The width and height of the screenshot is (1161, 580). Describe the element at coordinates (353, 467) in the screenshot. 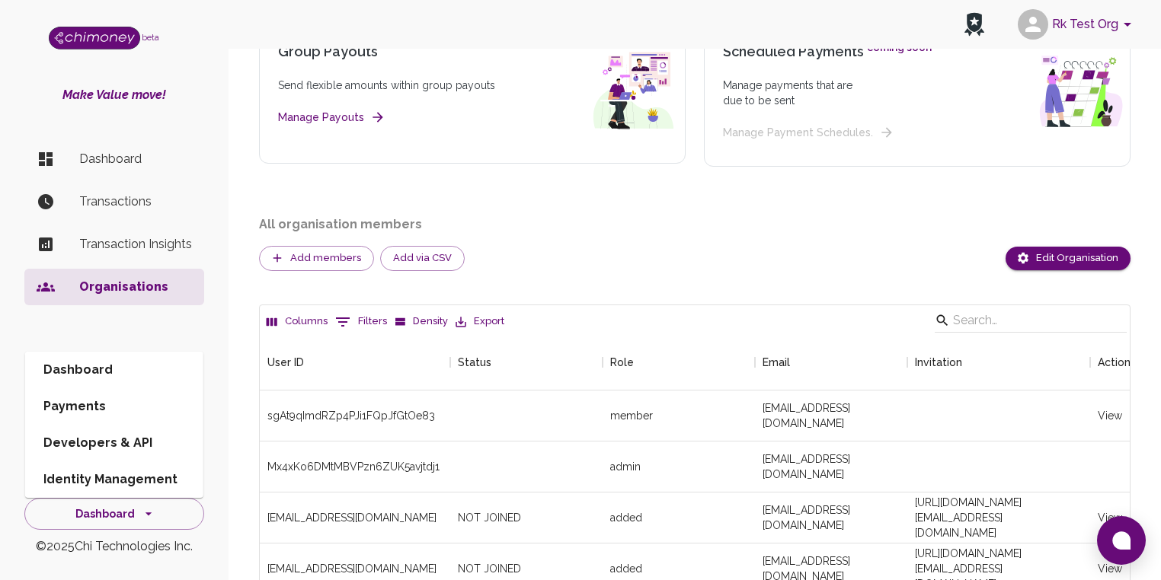

I see `div: Mx4xKo6DMtMBVPzn6ZUK5avjtdj1` at that location.